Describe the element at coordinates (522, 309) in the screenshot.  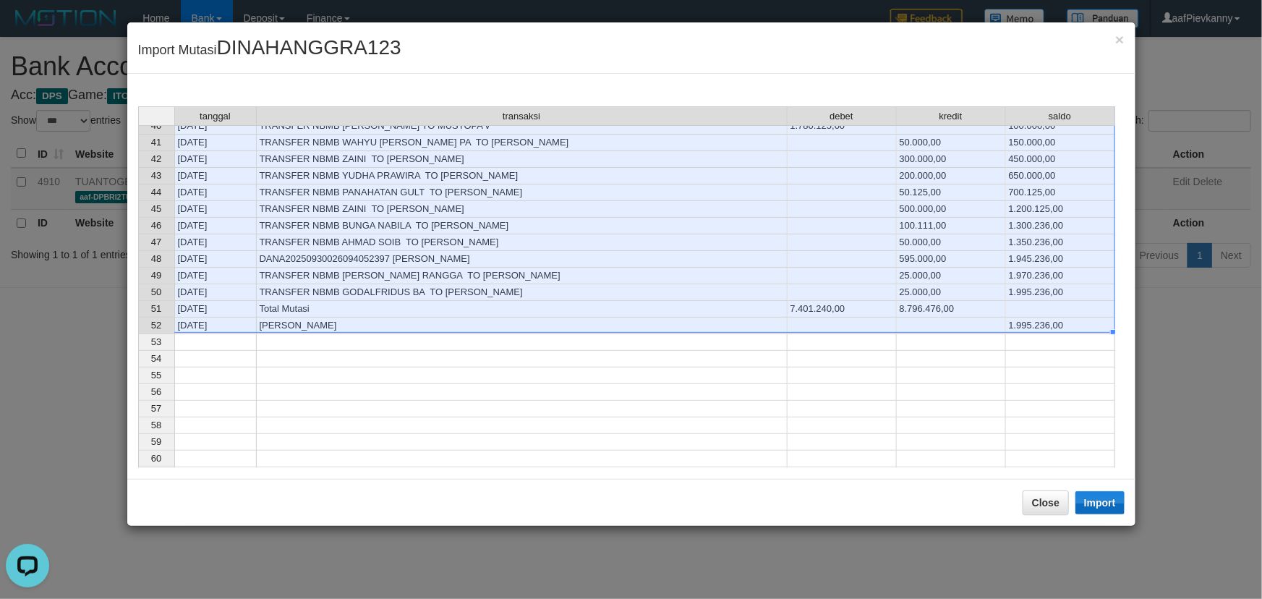
I see `td: Total Mutasi` at that location.